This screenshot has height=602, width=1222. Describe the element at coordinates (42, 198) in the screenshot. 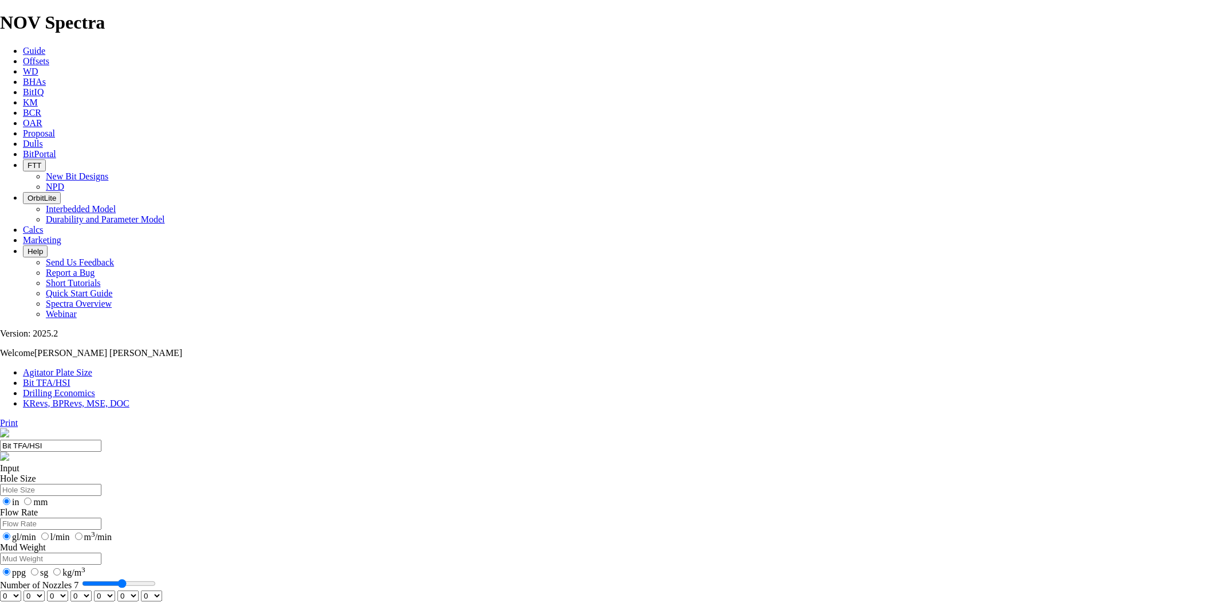

I see `span: OrbitLite` at that location.